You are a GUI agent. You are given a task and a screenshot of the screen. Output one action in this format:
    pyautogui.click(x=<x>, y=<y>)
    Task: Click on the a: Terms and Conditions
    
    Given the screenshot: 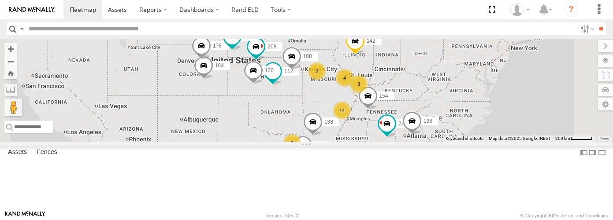 What is the action you would take?
    pyautogui.click(x=584, y=216)
    